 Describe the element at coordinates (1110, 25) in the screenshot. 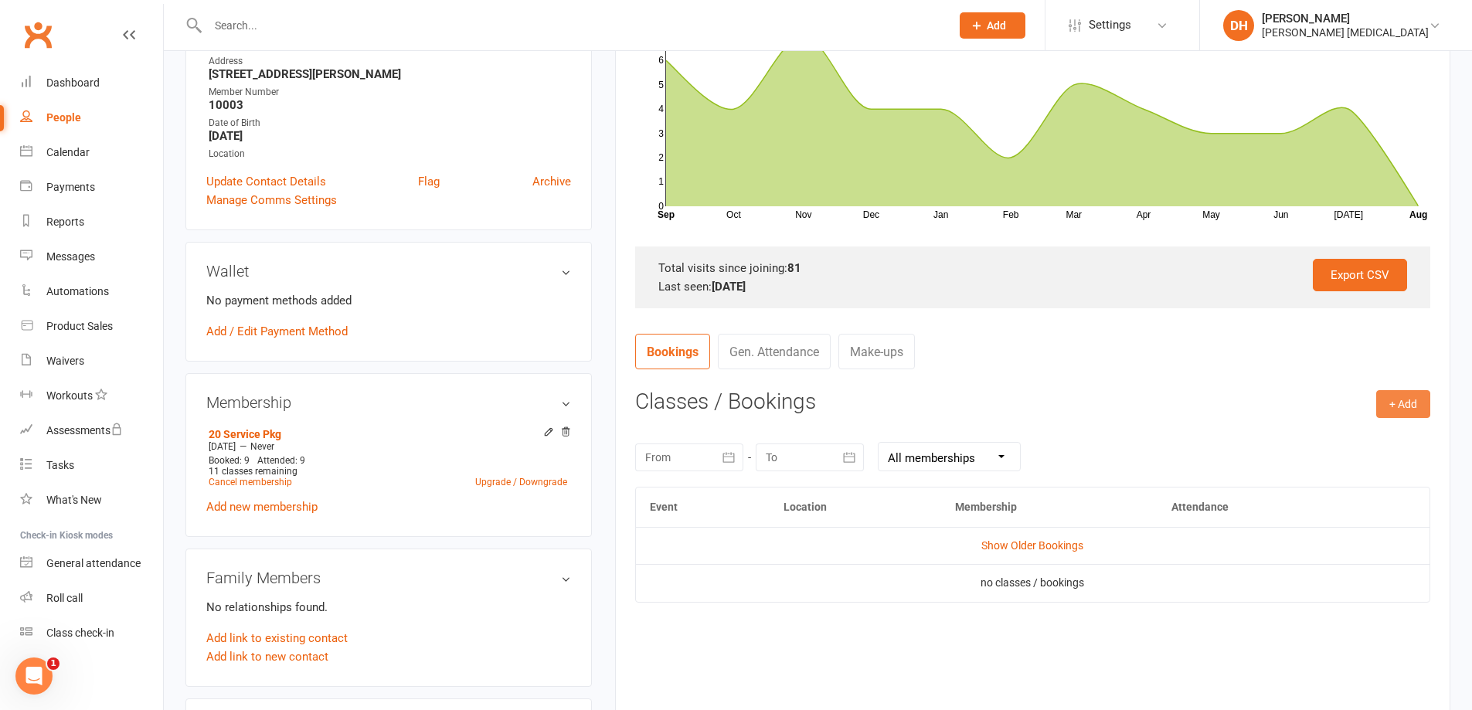

I see `span: Settings` at that location.